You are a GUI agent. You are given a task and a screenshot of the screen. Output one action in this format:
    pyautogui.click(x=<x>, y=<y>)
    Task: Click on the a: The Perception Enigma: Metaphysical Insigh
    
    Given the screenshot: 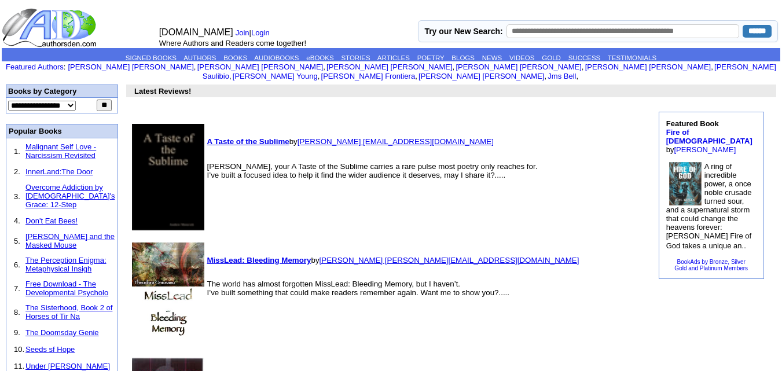 What is the action you would take?
    pyautogui.click(x=65, y=265)
    